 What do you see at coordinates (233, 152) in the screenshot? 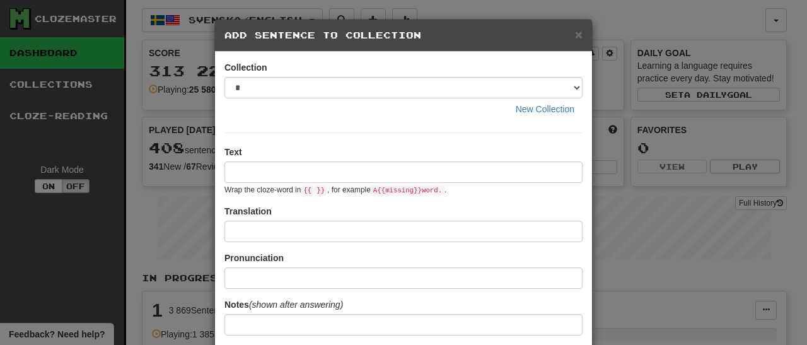
I see `label: Text` at bounding box center [233, 152].